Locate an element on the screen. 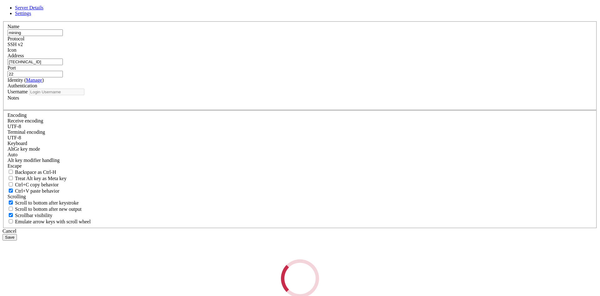  label: Username is located at coordinates (18, 91).